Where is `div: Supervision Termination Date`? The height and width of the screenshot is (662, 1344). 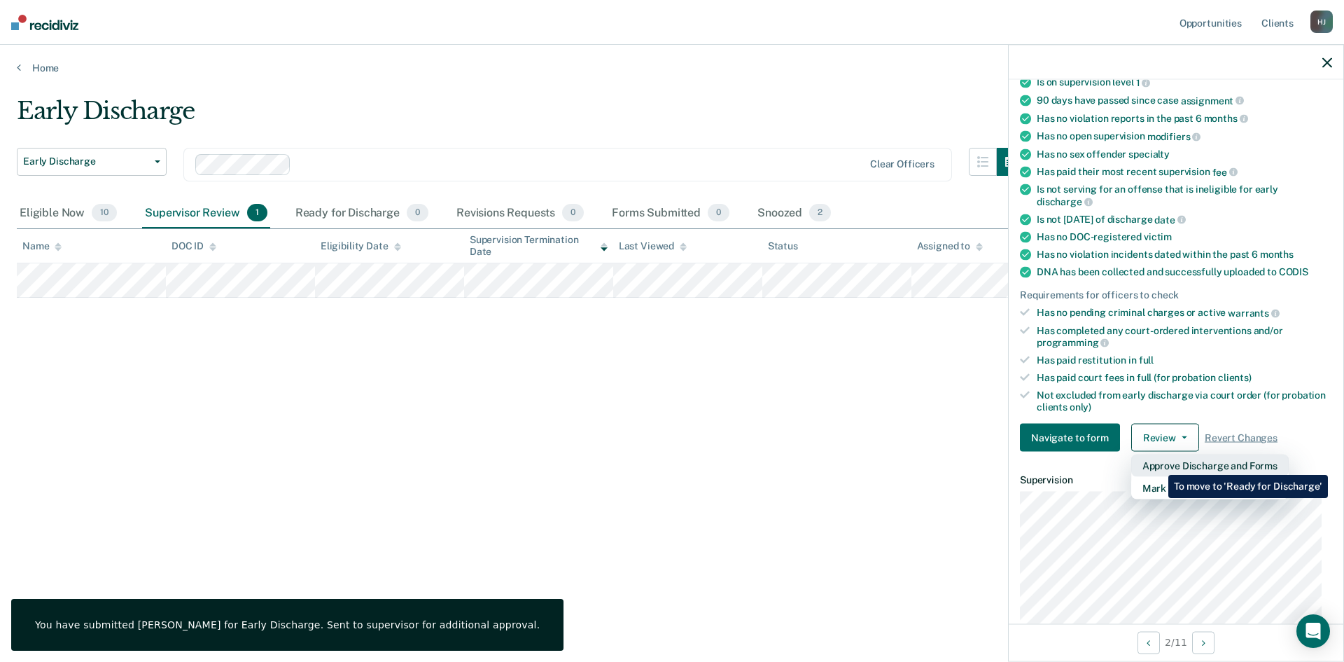 div: Supervision Termination Date is located at coordinates (538, 246).